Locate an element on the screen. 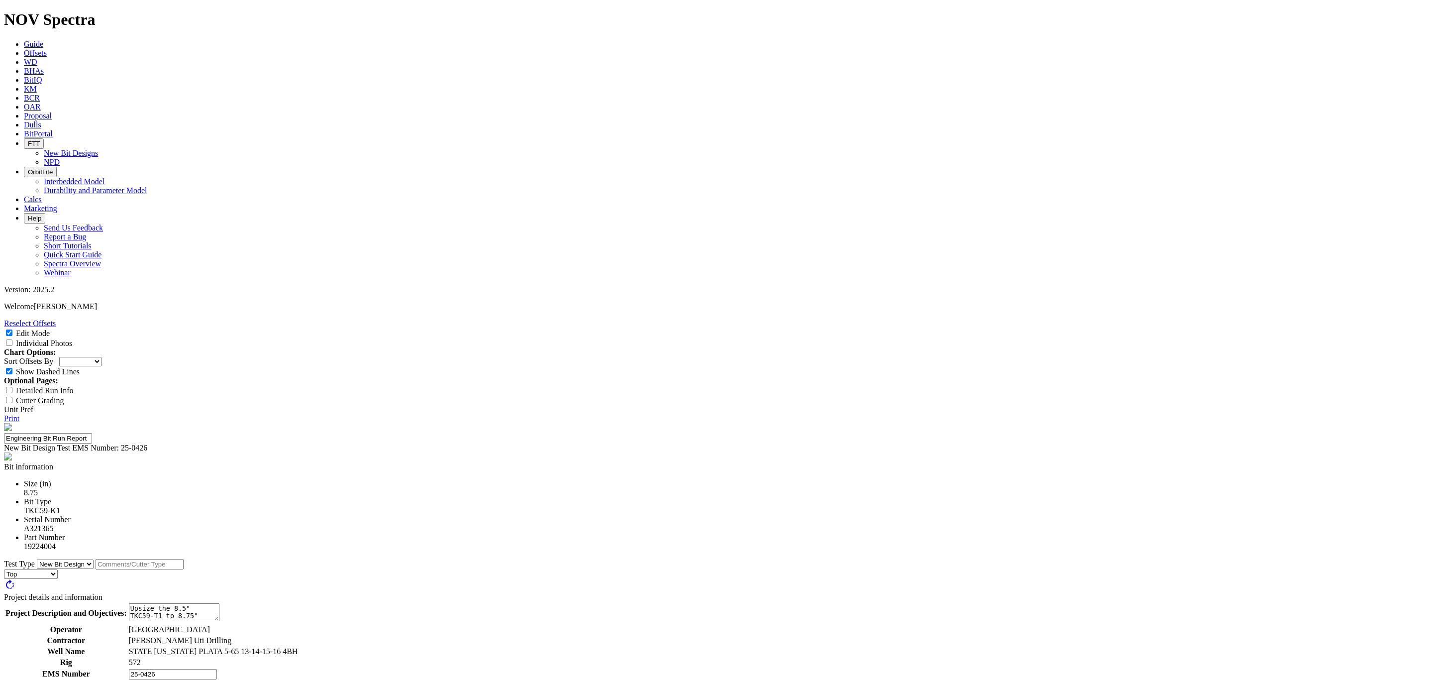 This screenshot has height=680, width=1433. a: Reselect Offsets is located at coordinates (30, 323).